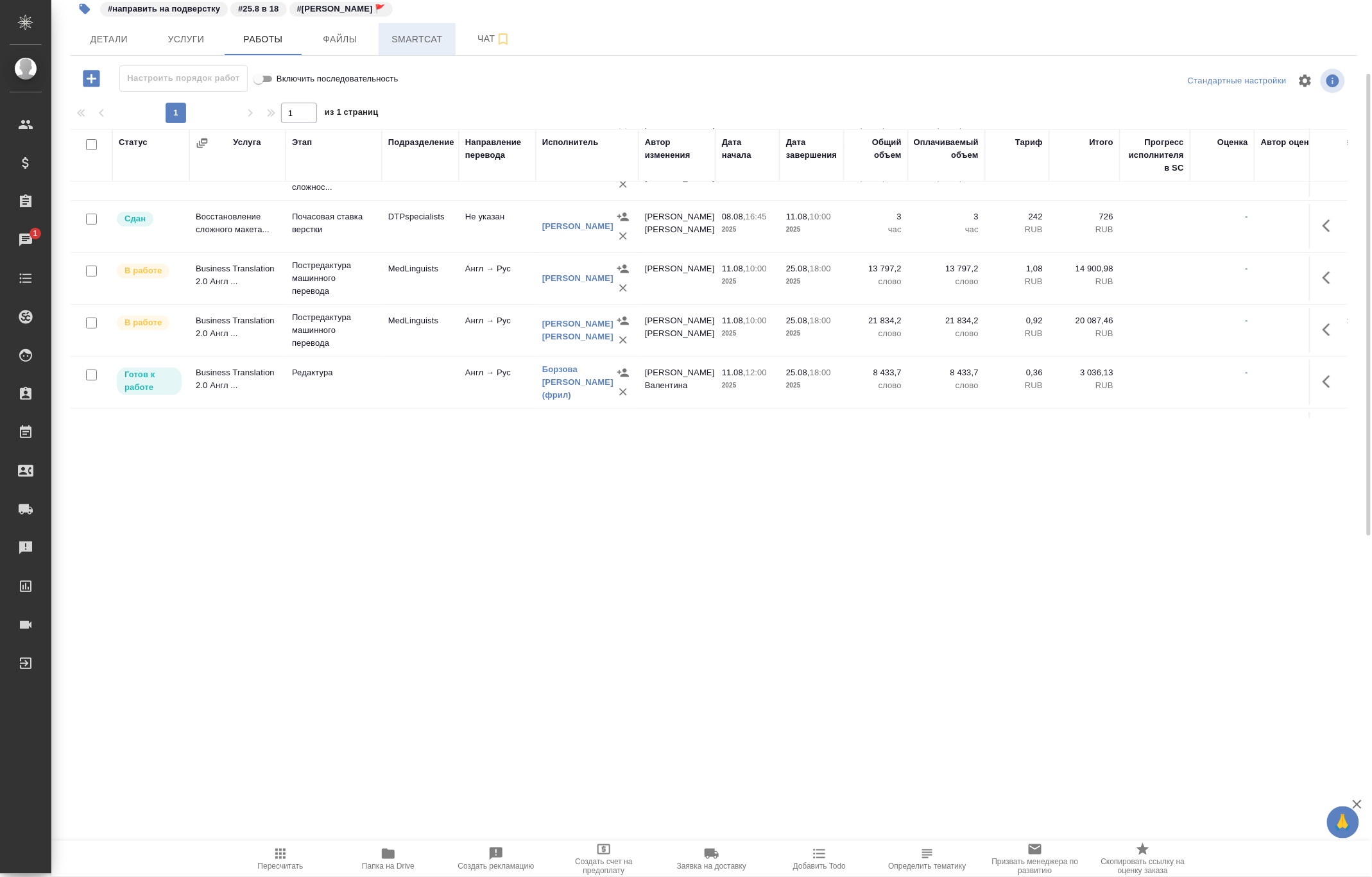 The image size is (1372, 877). What do you see at coordinates (1084, 216) in the screenshot?
I see `p: 726` at bounding box center [1084, 216].